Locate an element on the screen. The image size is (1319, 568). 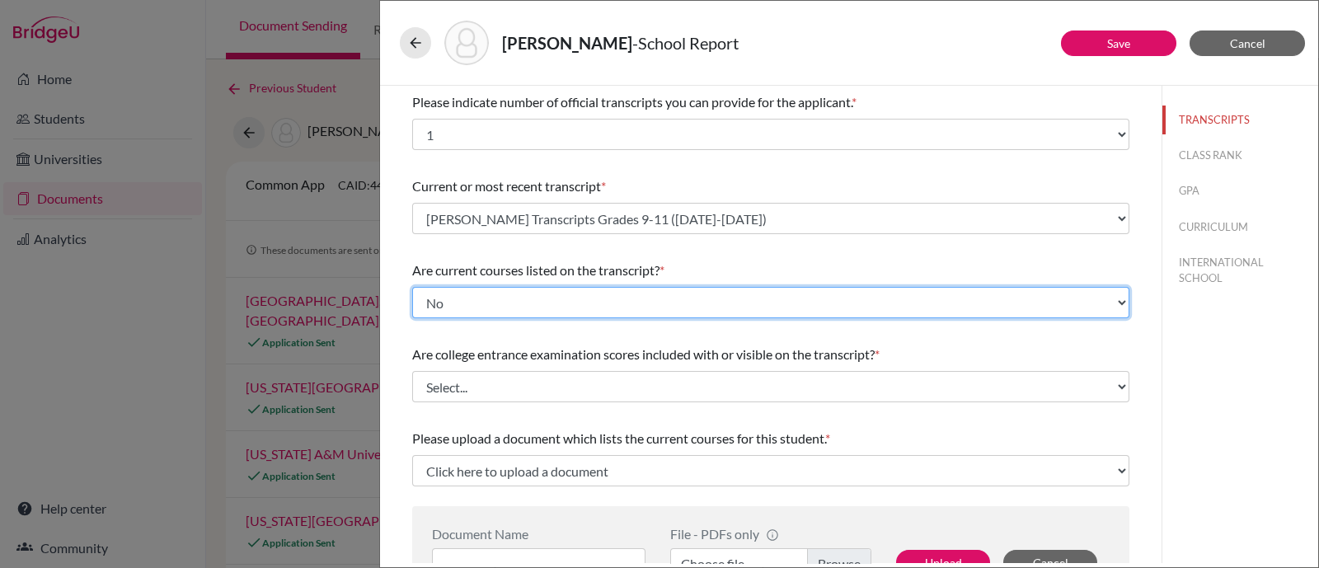
span: info is located at coordinates (773, 535).